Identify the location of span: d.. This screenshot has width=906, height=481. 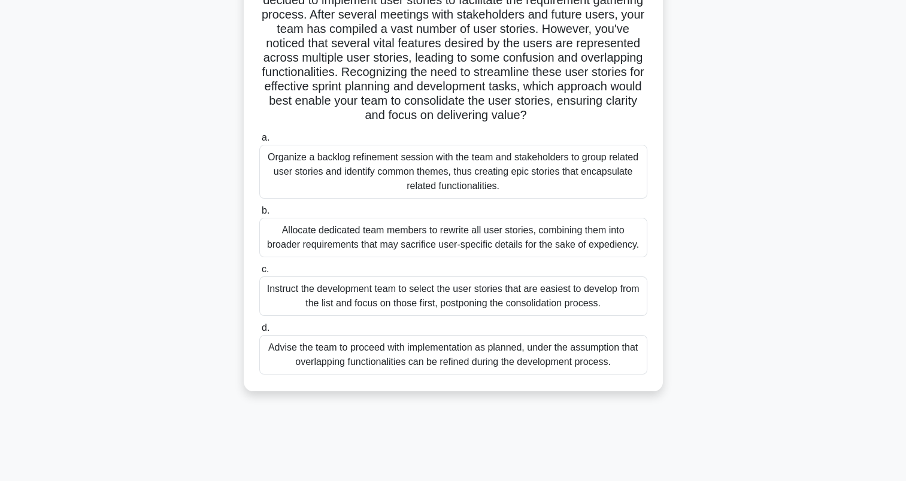
(265, 327).